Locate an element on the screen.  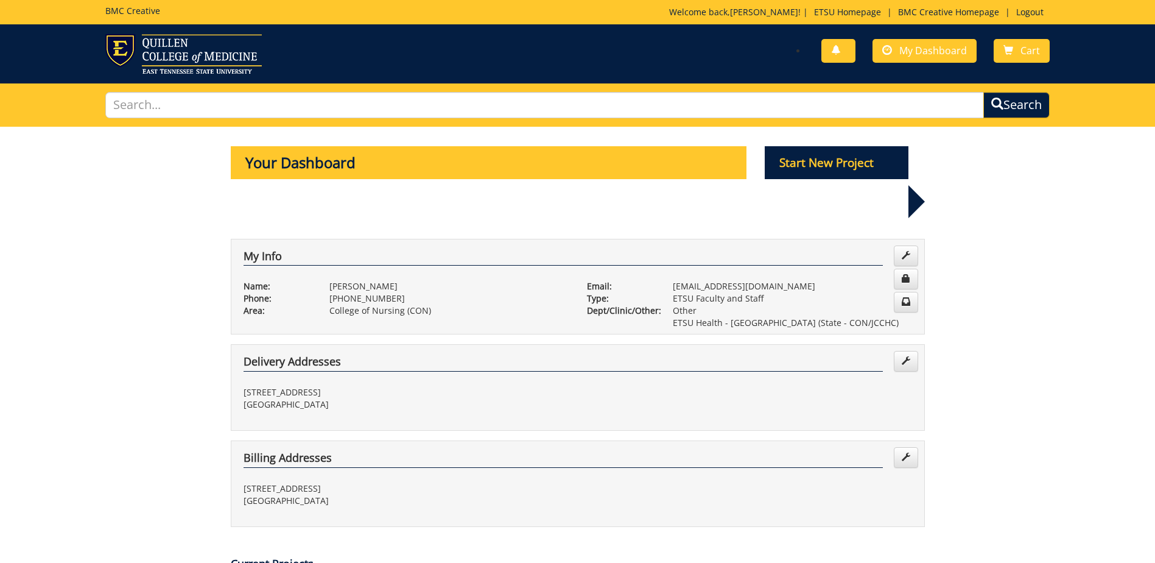
a: My Dashboard is located at coordinates (925, 51).